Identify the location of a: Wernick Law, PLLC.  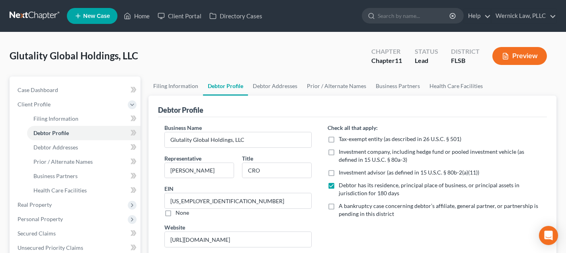
(524, 16).